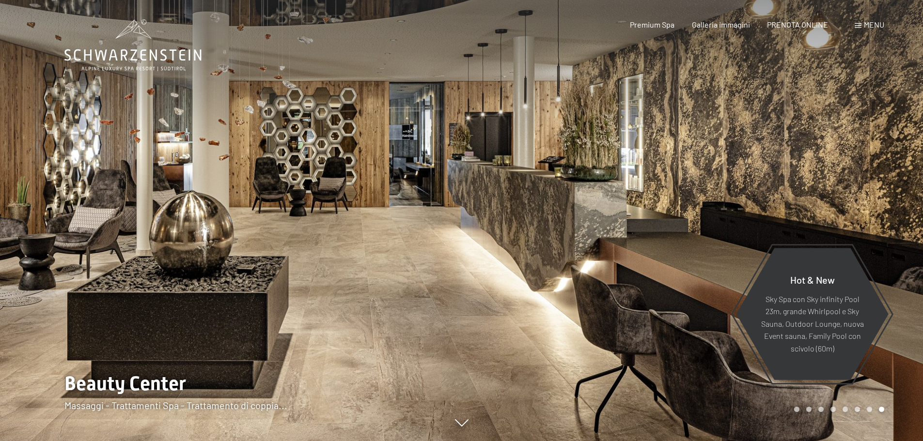  I want to click on span: Hot & New, so click(812, 279).